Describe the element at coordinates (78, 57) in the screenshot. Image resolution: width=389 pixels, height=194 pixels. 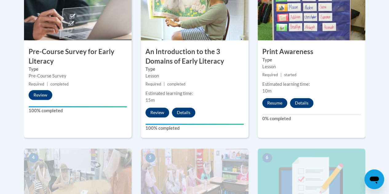
I see `h3: Pre-Course Survey for Early Literacy` at that location.